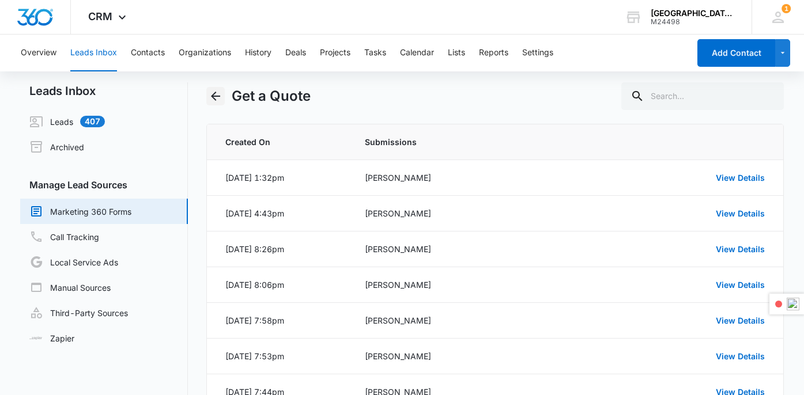 The width and height of the screenshot is (804, 395). Describe the element at coordinates (258, 53) in the screenshot. I see `button: History` at that location.